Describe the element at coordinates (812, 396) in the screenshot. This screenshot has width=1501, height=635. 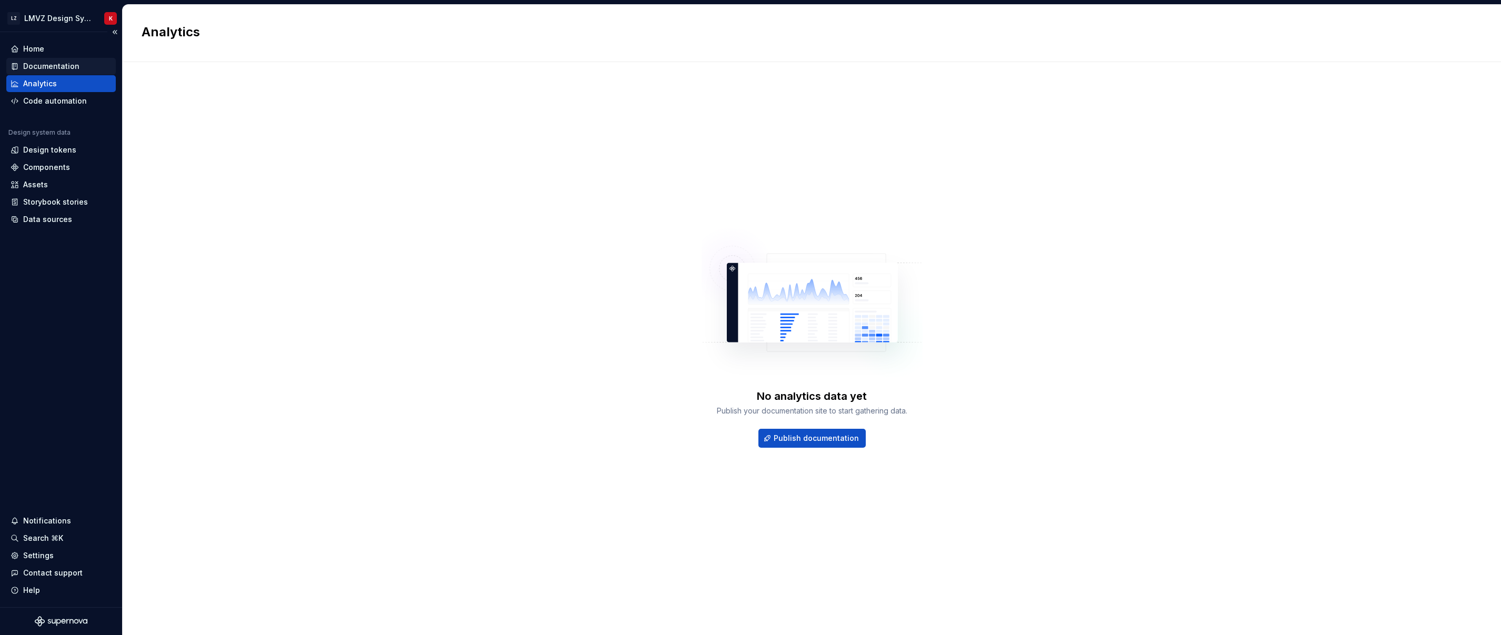
I see `div: No analytics data yet` at that location.